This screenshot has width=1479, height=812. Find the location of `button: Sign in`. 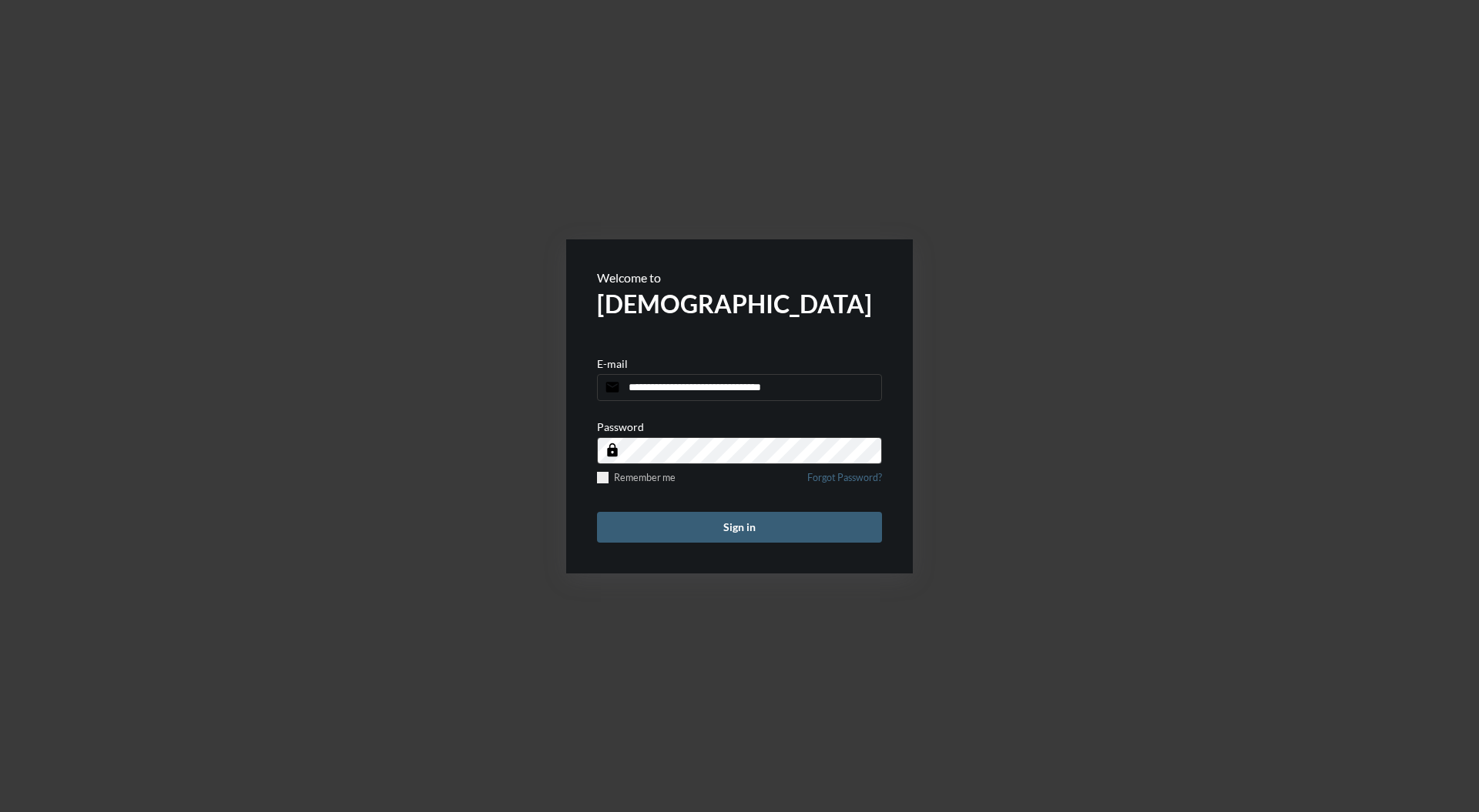

button: Sign in is located at coordinates (740, 528).